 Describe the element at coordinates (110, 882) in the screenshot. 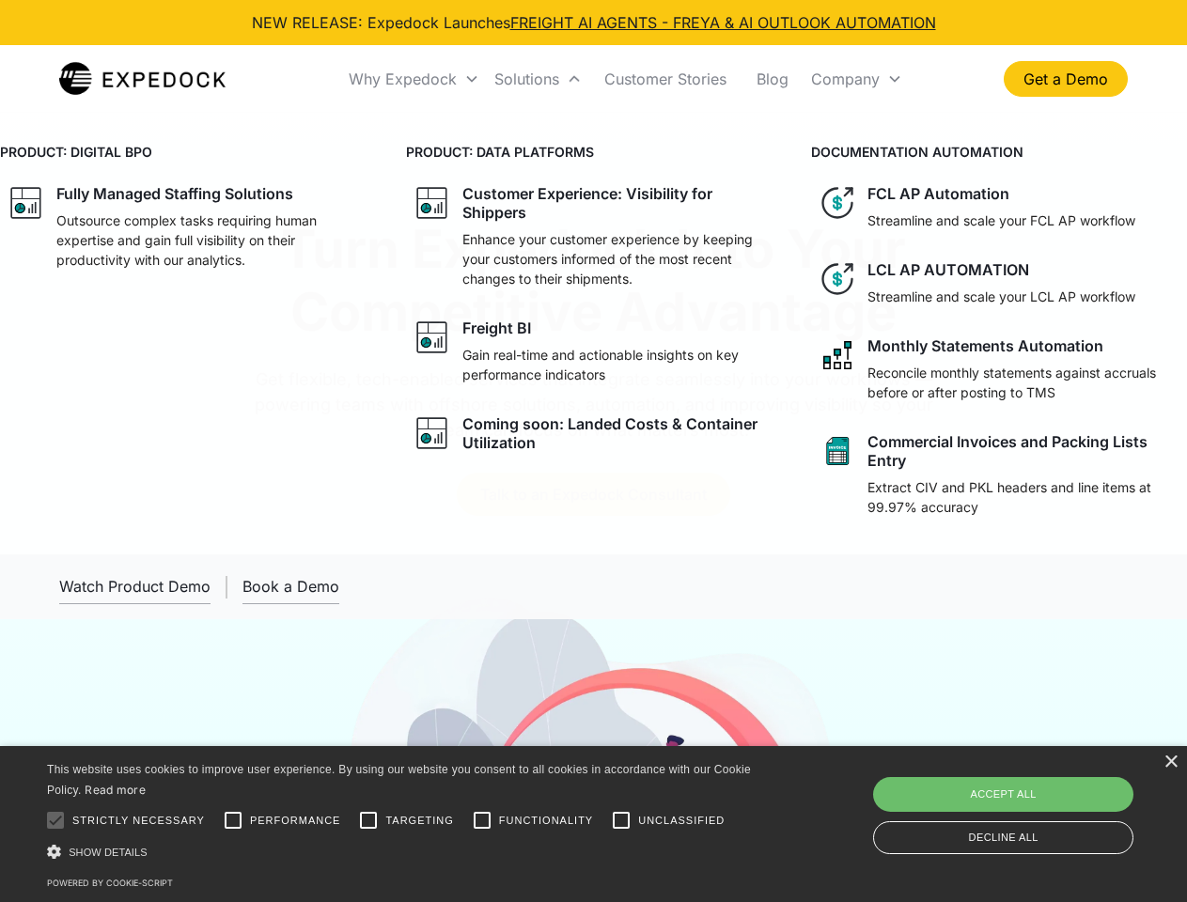

I see `a: Powered by cookie-script` at that location.